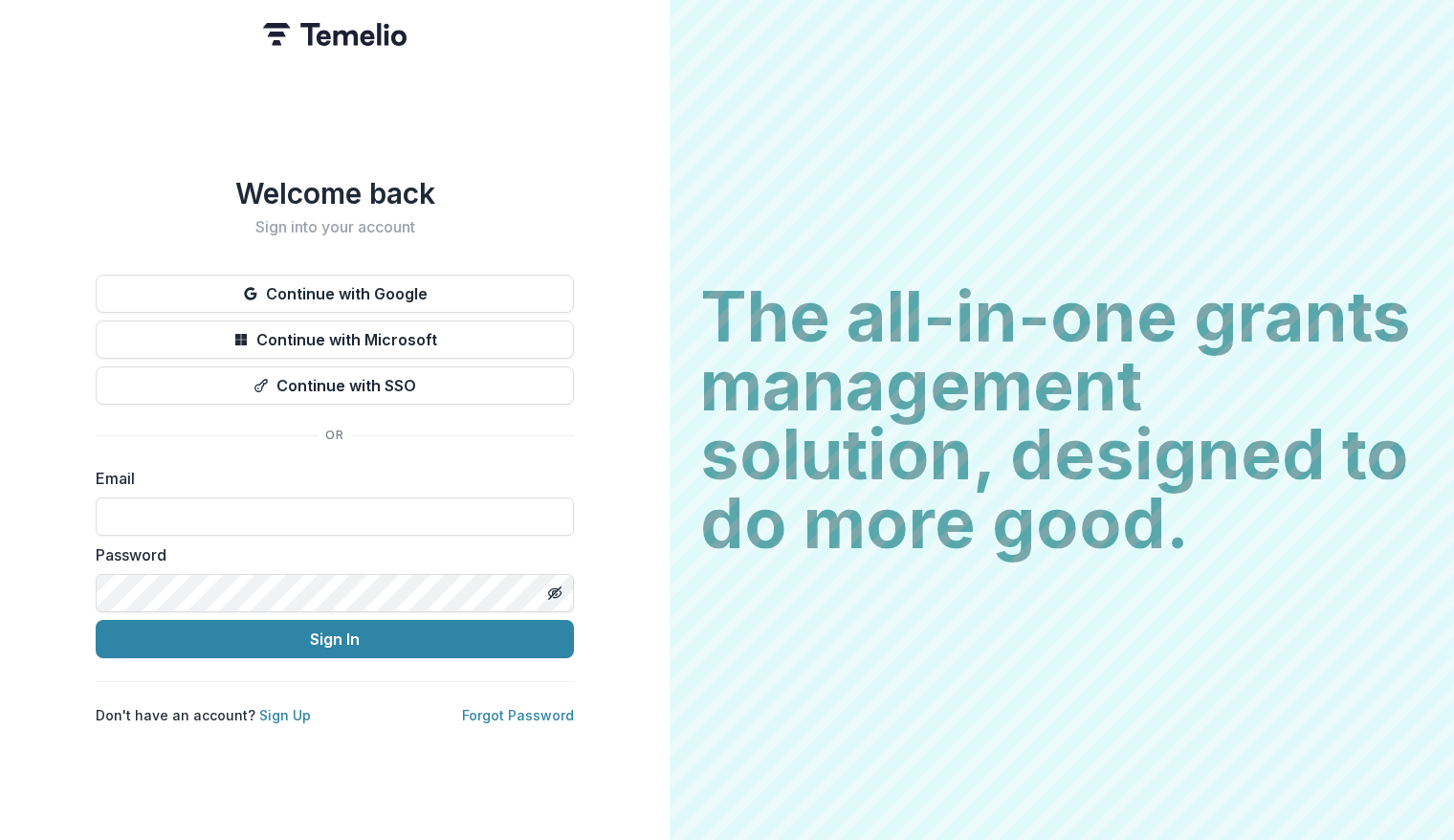 The width and height of the screenshot is (1454, 840). Describe the element at coordinates (335, 385) in the screenshot. I see `button: Continue with SSO` at that location.